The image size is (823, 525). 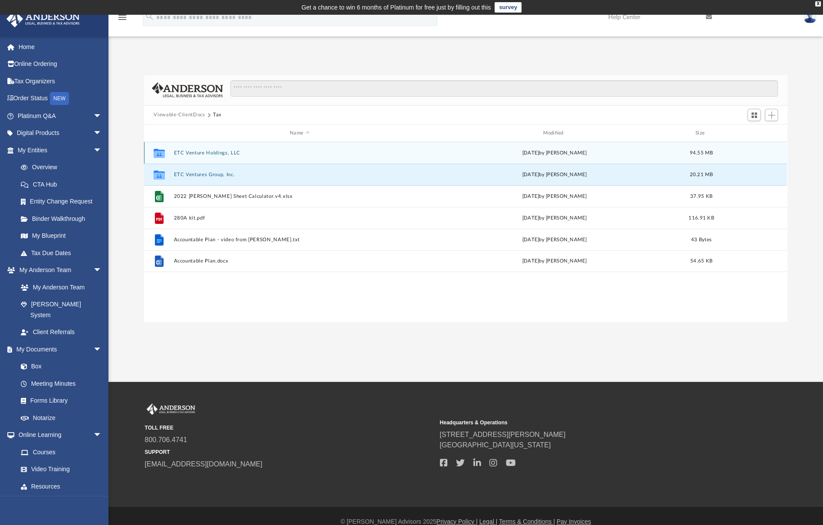 I want to click on a: Box, so click(x=59, y=366).